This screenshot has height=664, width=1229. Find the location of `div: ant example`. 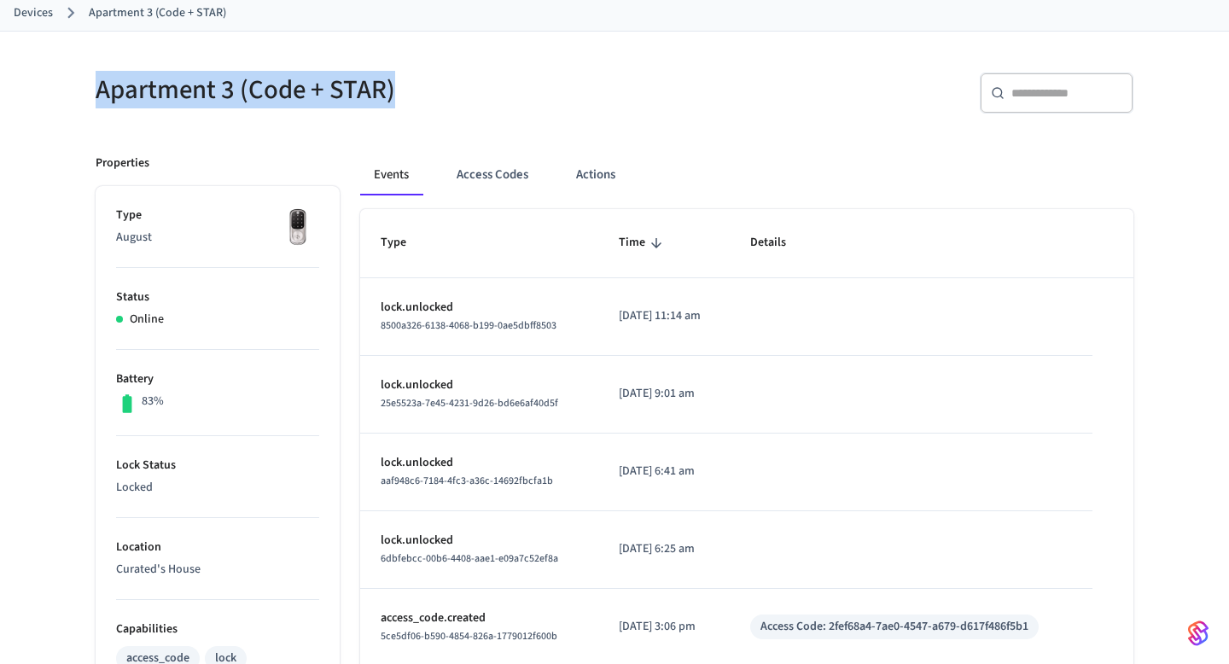

div: ant example is located at coordinates (747, 175).